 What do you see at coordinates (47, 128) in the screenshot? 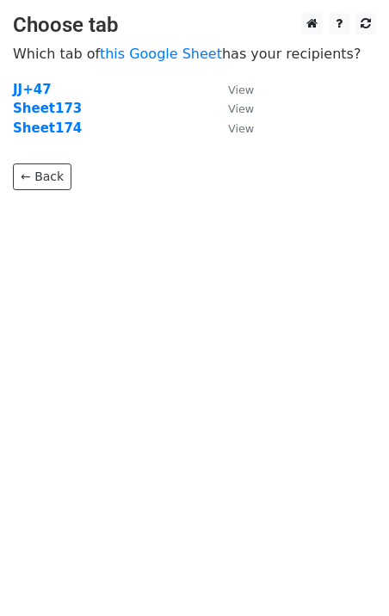
I see `a: Sheet174` at bounding box center [47, 128].